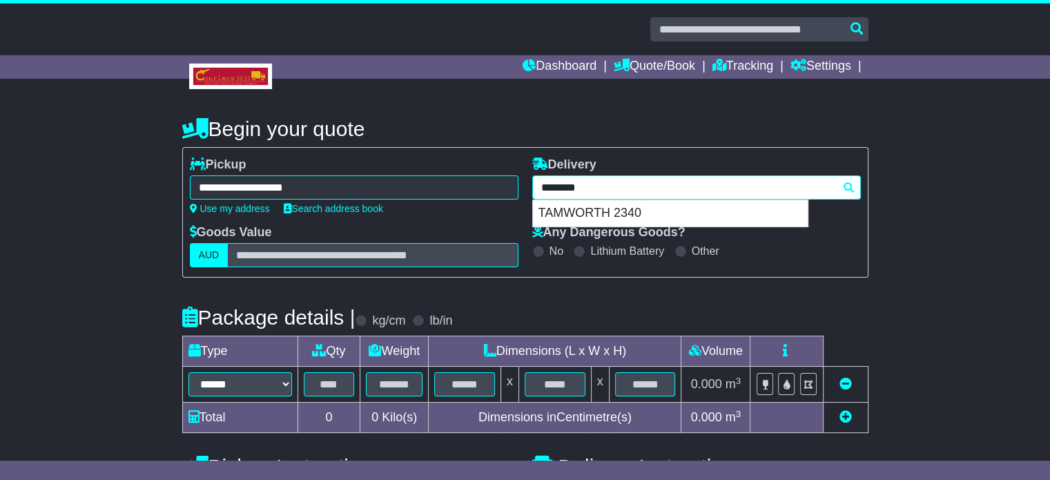  Describe the element at coordinates (559, 67) in the screenshot. I see `a: Dashboard` at that location.